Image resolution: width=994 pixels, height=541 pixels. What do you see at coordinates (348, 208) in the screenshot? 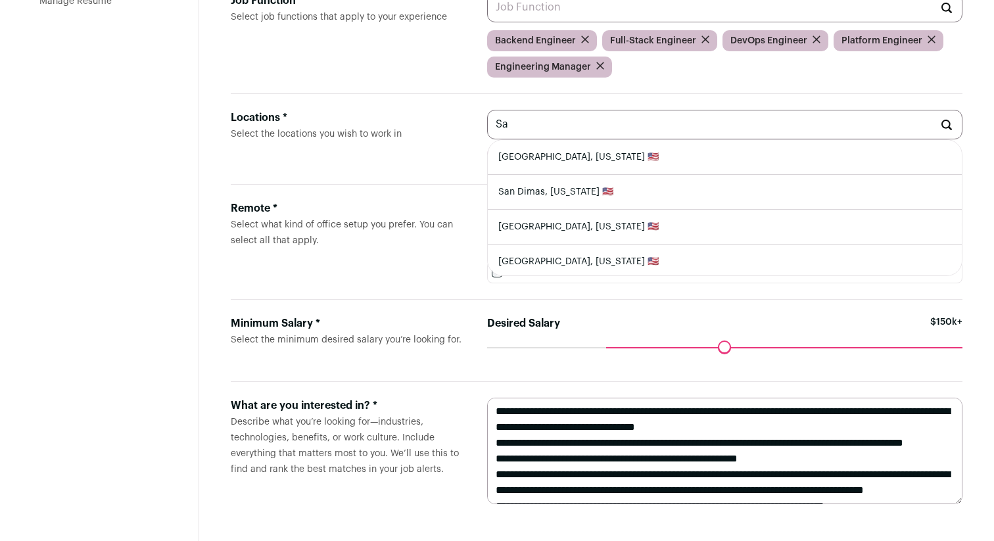
I see `div: Remote *` at bounding box center [348, 208].